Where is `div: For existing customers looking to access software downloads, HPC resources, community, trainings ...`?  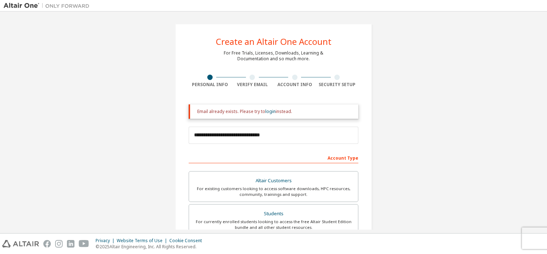 div: For existing customers looking to access software downloads, HPC resources, community, trainings ... is located at coordinates (274, 191).